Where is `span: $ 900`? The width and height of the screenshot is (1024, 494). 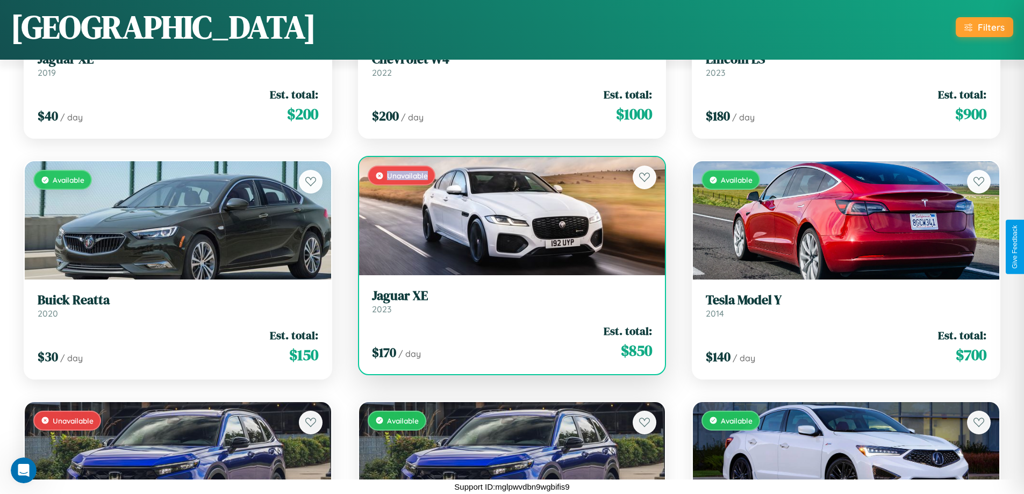
span: $ 900 is located at coordinates (970, 114).